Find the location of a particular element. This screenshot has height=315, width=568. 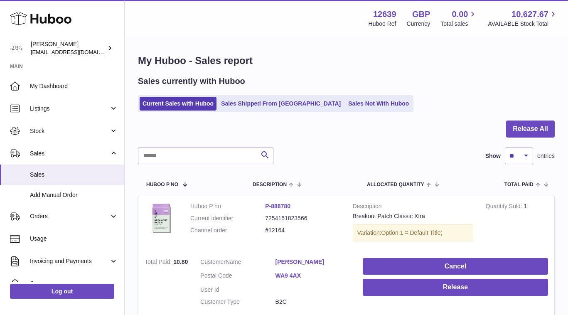

dd: #12164 is located at coordinates (302, 230).